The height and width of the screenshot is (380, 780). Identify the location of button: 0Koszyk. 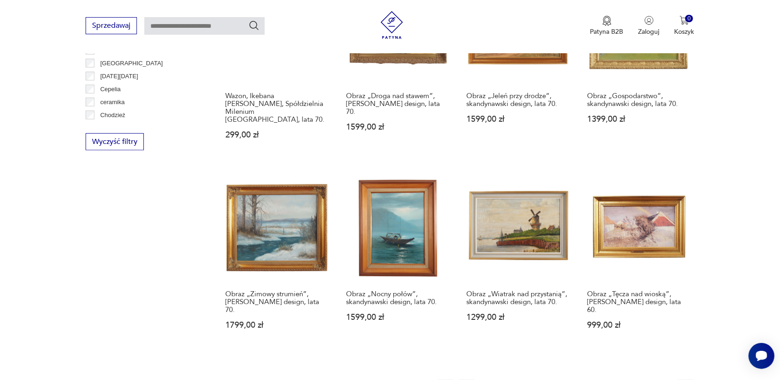
(685, 26).